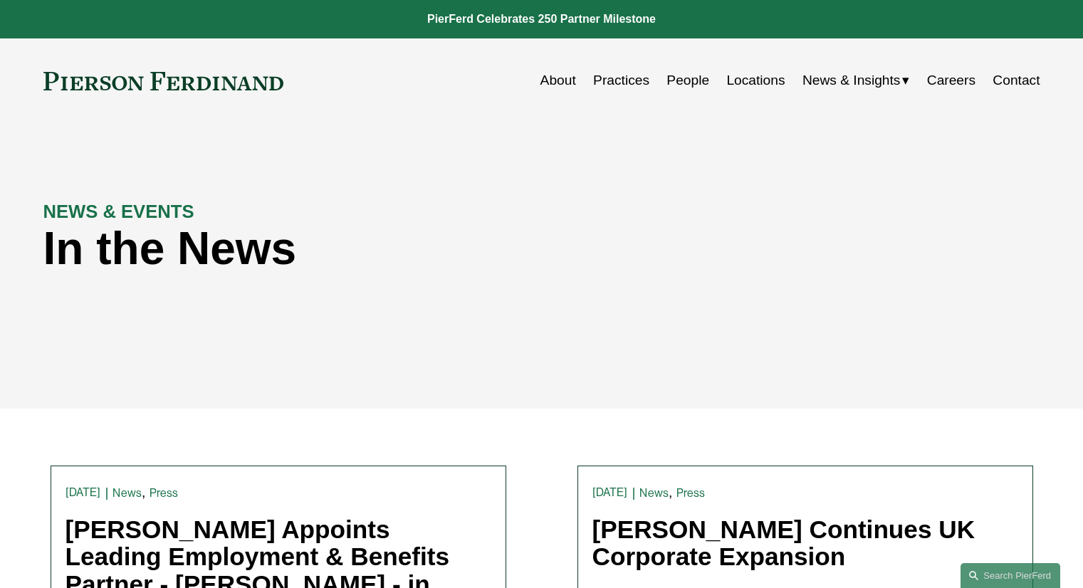 Image resolution: width=1083 pixels, height=588 pixels. Describe the element at coordinates (688, 80) in the screenshot. I see `a: People` at that location.